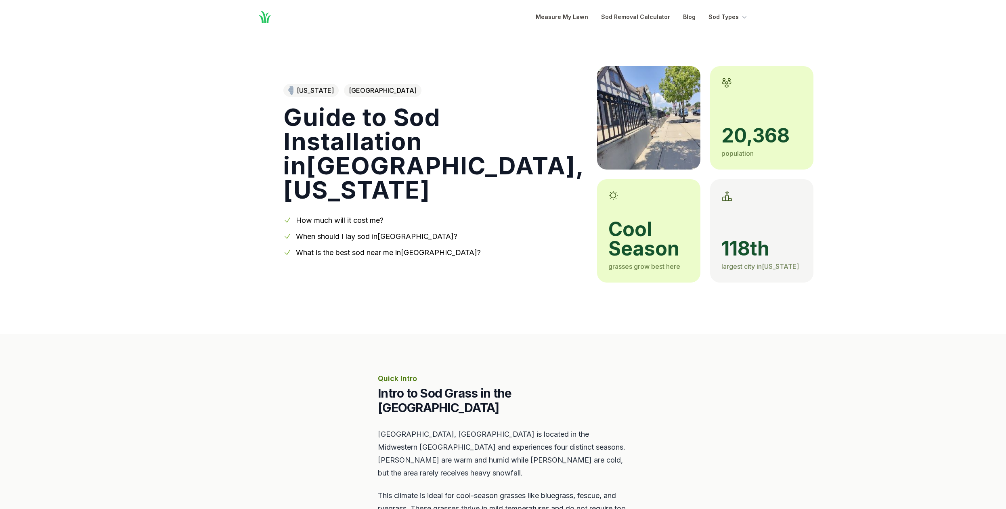 This screenshot has height=509, width=1006. What do you see at coordinates (635, 17) in the screenshot?
I see `a: Sod Removal Calculator` at bounding box center [635, 17].